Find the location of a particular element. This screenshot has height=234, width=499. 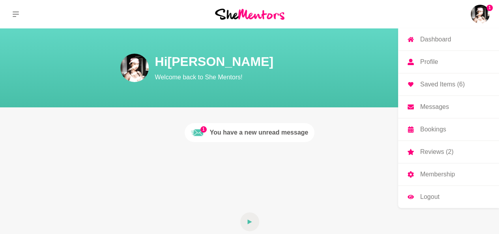

p: Saved Items (6) is located at coordinates (442, 84).